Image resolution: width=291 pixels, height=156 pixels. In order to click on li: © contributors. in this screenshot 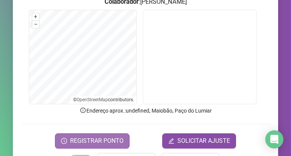, I will do `click(103, 100)`.